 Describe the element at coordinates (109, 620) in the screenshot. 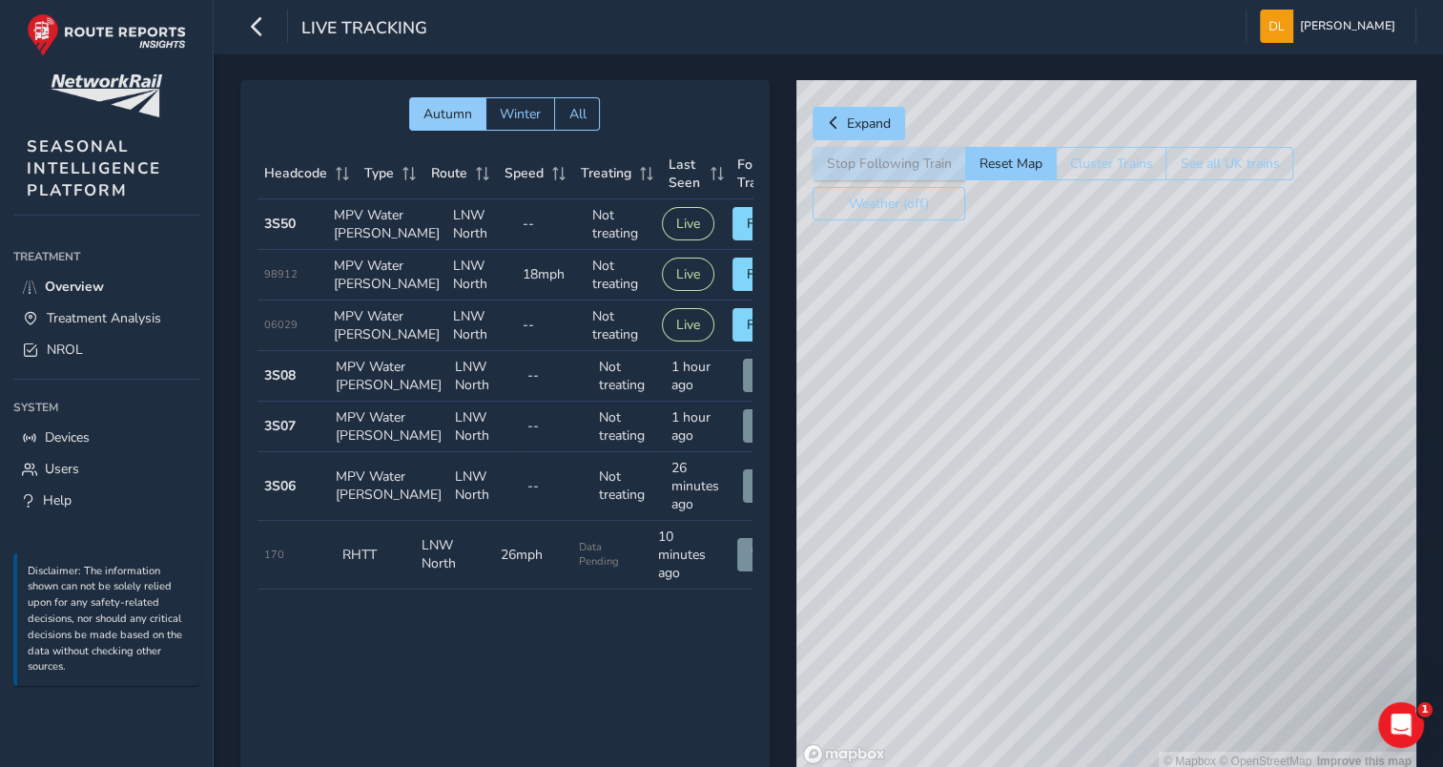

I see `p: Disclaimer: The information shown can not be solely relied upon for any safety-related decisions,...` at that location.